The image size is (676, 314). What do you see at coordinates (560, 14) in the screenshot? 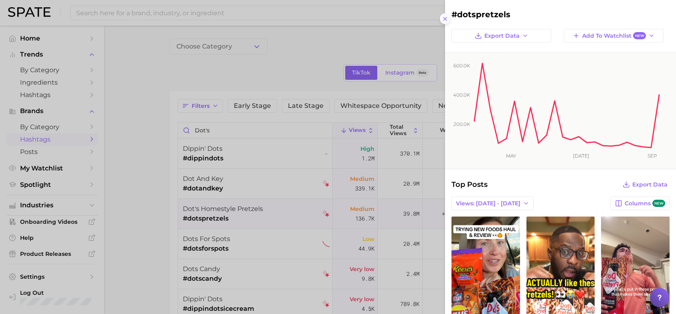
I see `h2: #dotspretzels` at bounding box center [560, 14].